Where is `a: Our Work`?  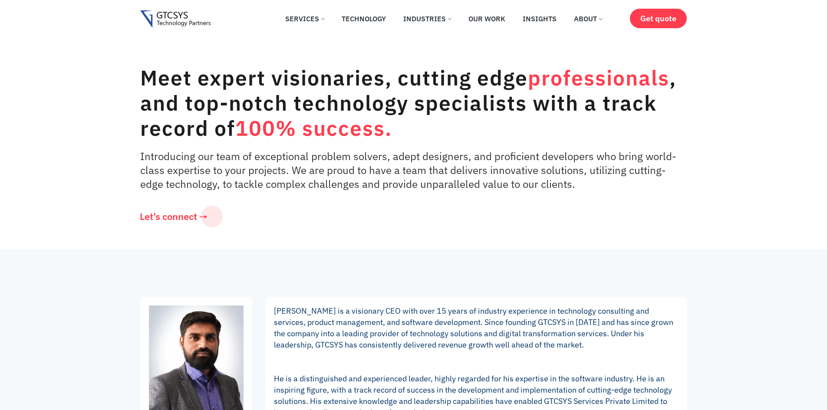 a: Our Work is located at coordinates (487, 19).